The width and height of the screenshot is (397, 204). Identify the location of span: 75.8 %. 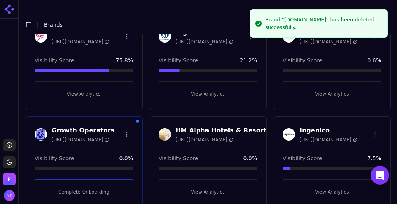
(125, 61).